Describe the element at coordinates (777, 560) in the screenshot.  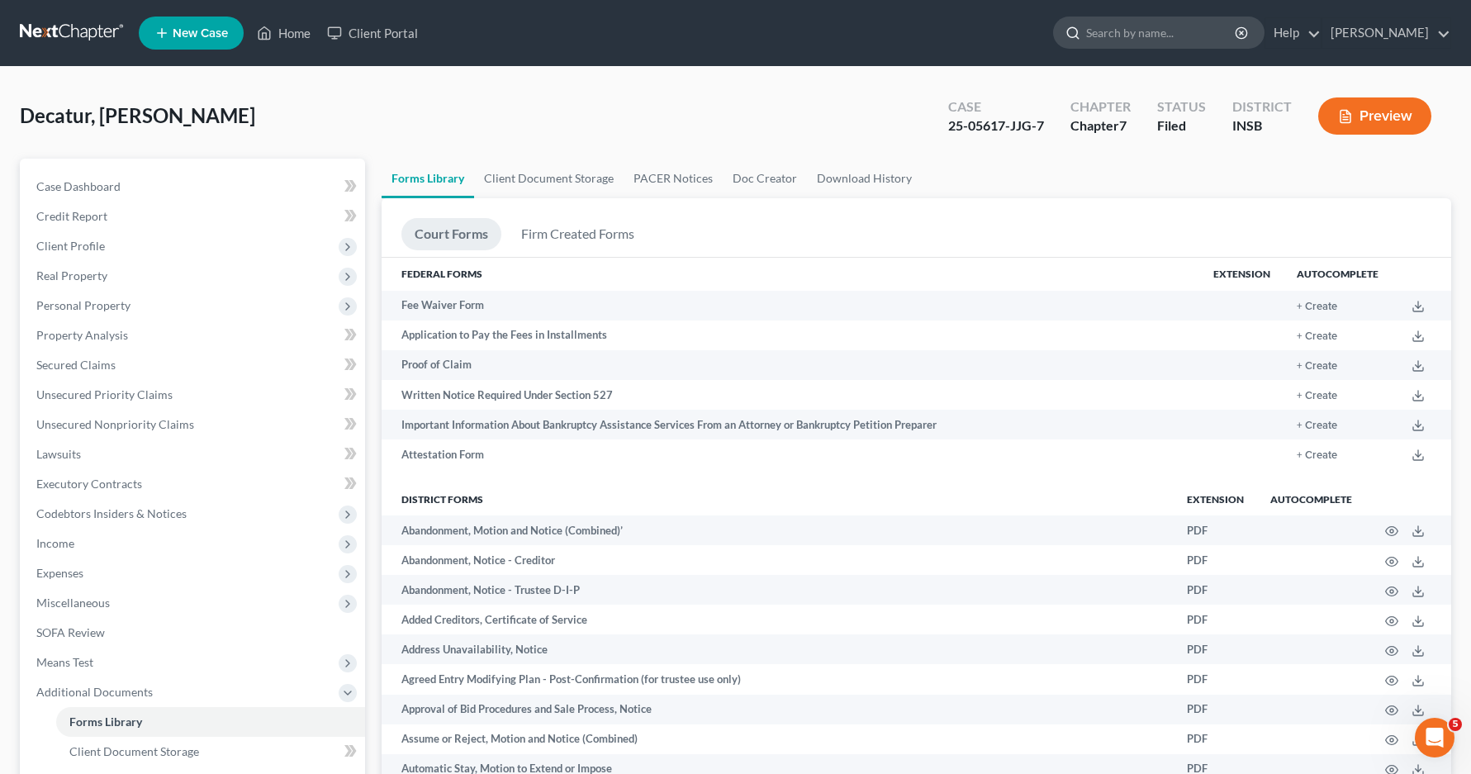
I see `td: Abandonment, Notice - Creditor` at that location.